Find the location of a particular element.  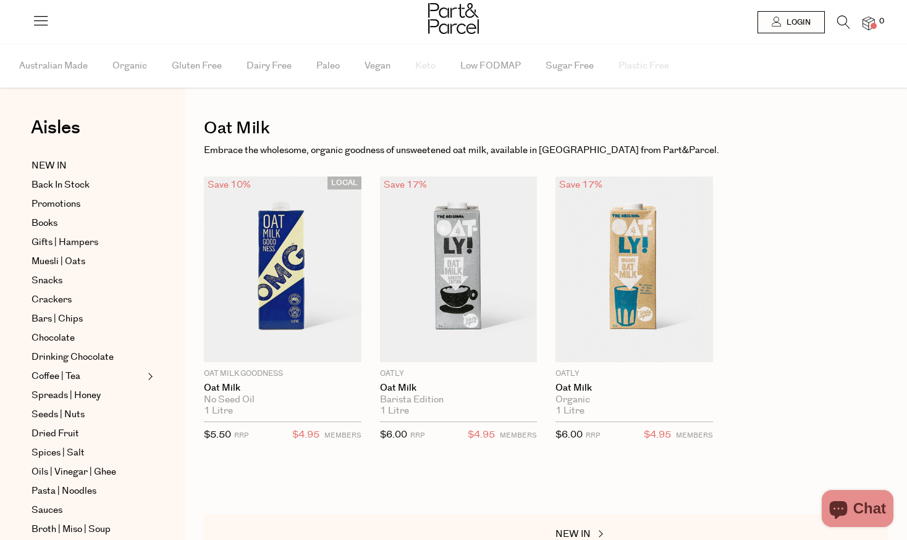

div: Save 10% is located at coordinates (229, 185).